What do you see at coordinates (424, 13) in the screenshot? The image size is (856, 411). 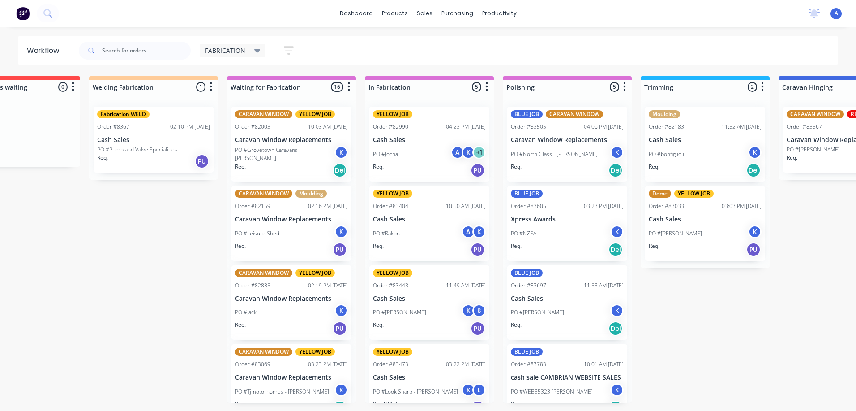 I see `div: sales` at bounding box center [424, 13].